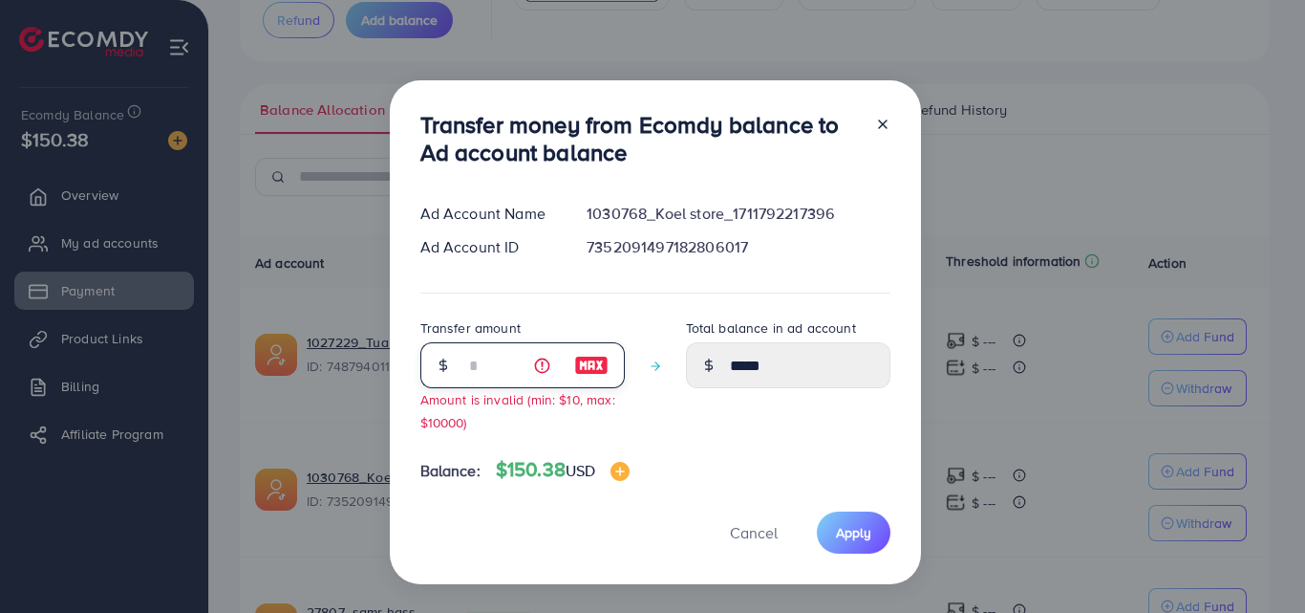 The image size is (1305, 613). Describe the element at coordinates (738, 247) in the screenshot. I see `div: 7352091497182806017` at that location.